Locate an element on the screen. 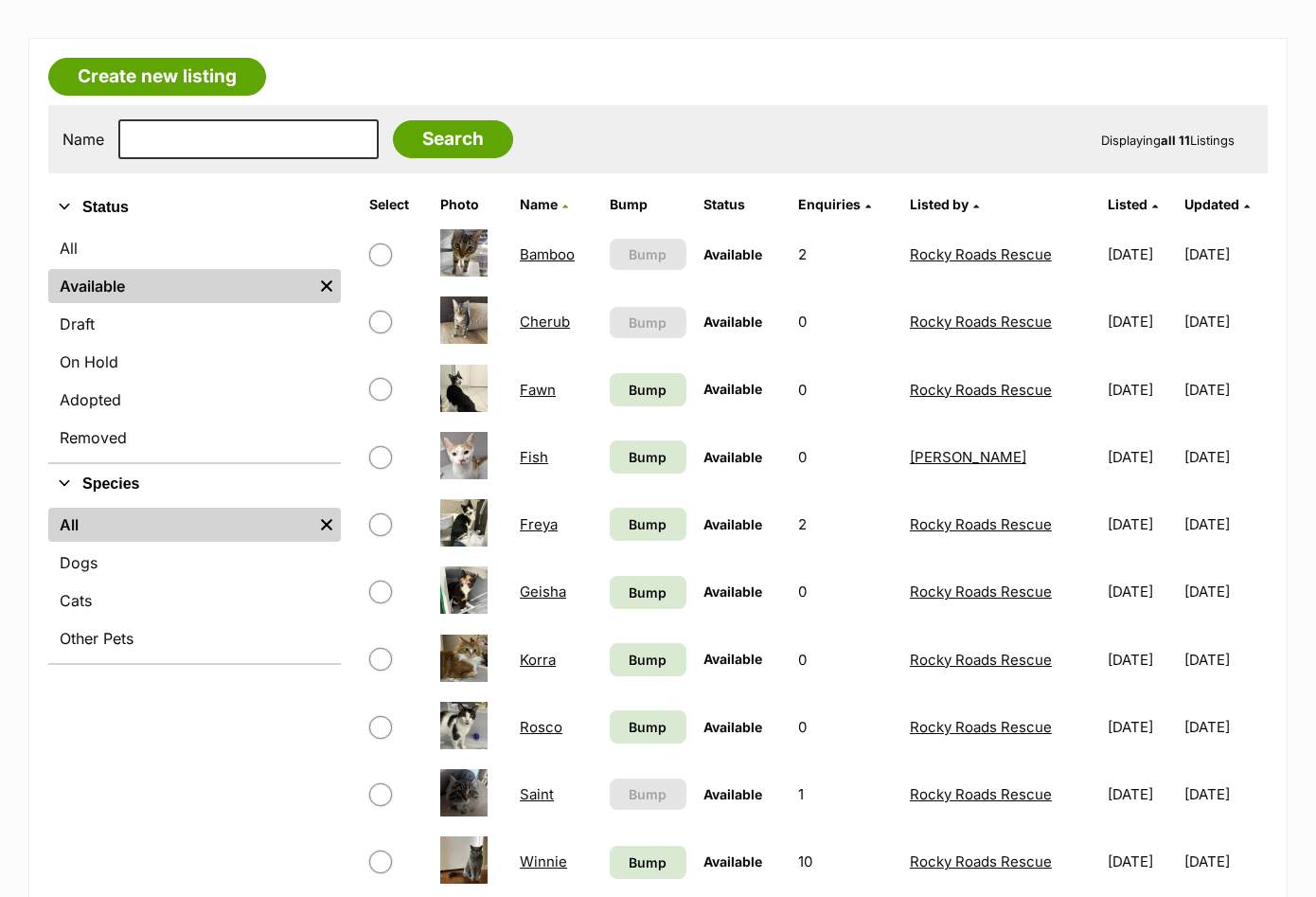  a: Draft is located at coordinates (194, 324).